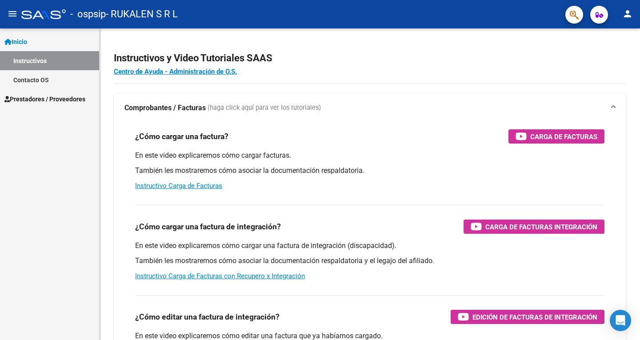 The width and height of the screenshot is (640, 340). Describe the element at coordinates (207, 317) in the screenshot. I see `h3: ¿Cómo editar una factura de integración?` at that location.